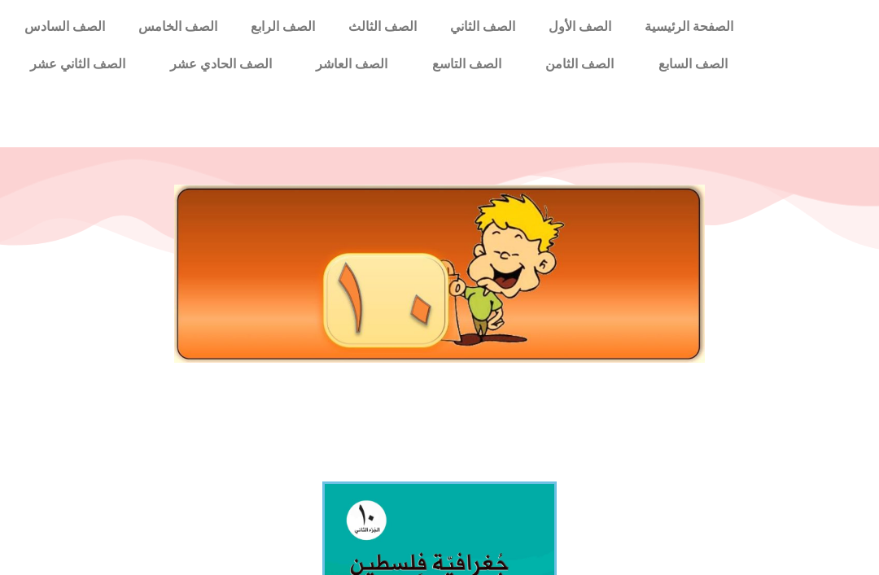 The width and height of the screenshot is (879, 575). What do you see at coordinates (688, 27) in the screenshot?
I see `a: الصفحة الرئيسية` at bounding box center [688, 27].